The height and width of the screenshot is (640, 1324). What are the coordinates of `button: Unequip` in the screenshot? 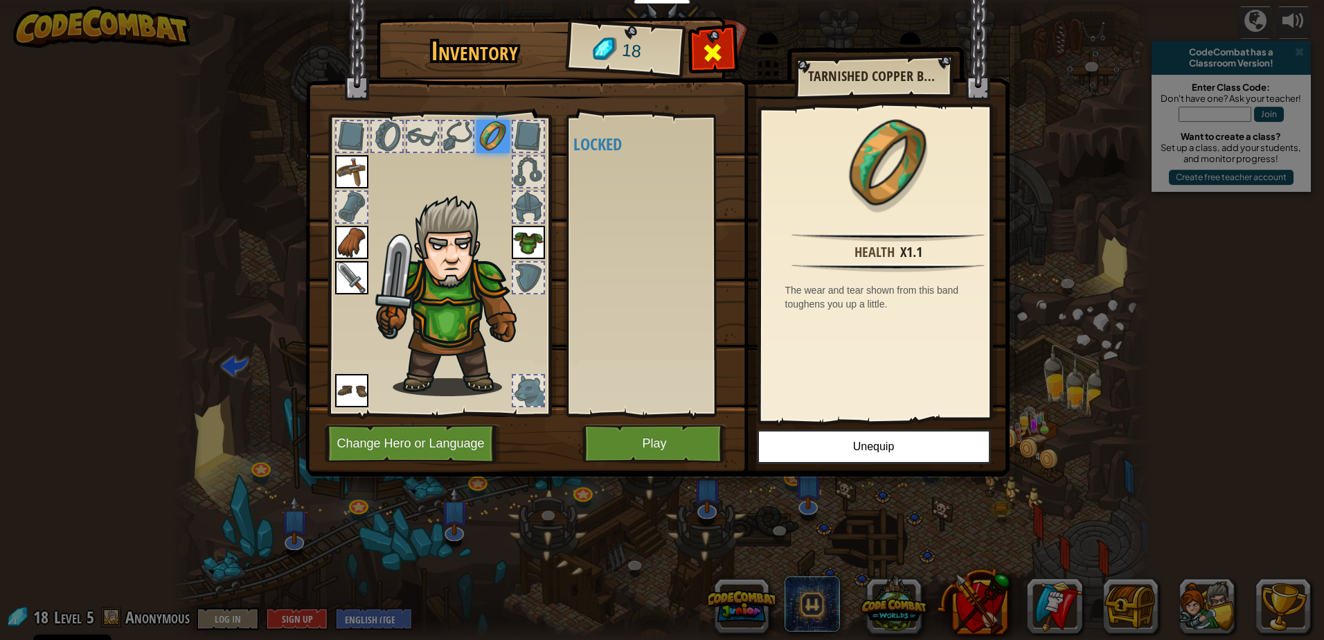 It's located at (874, 447).